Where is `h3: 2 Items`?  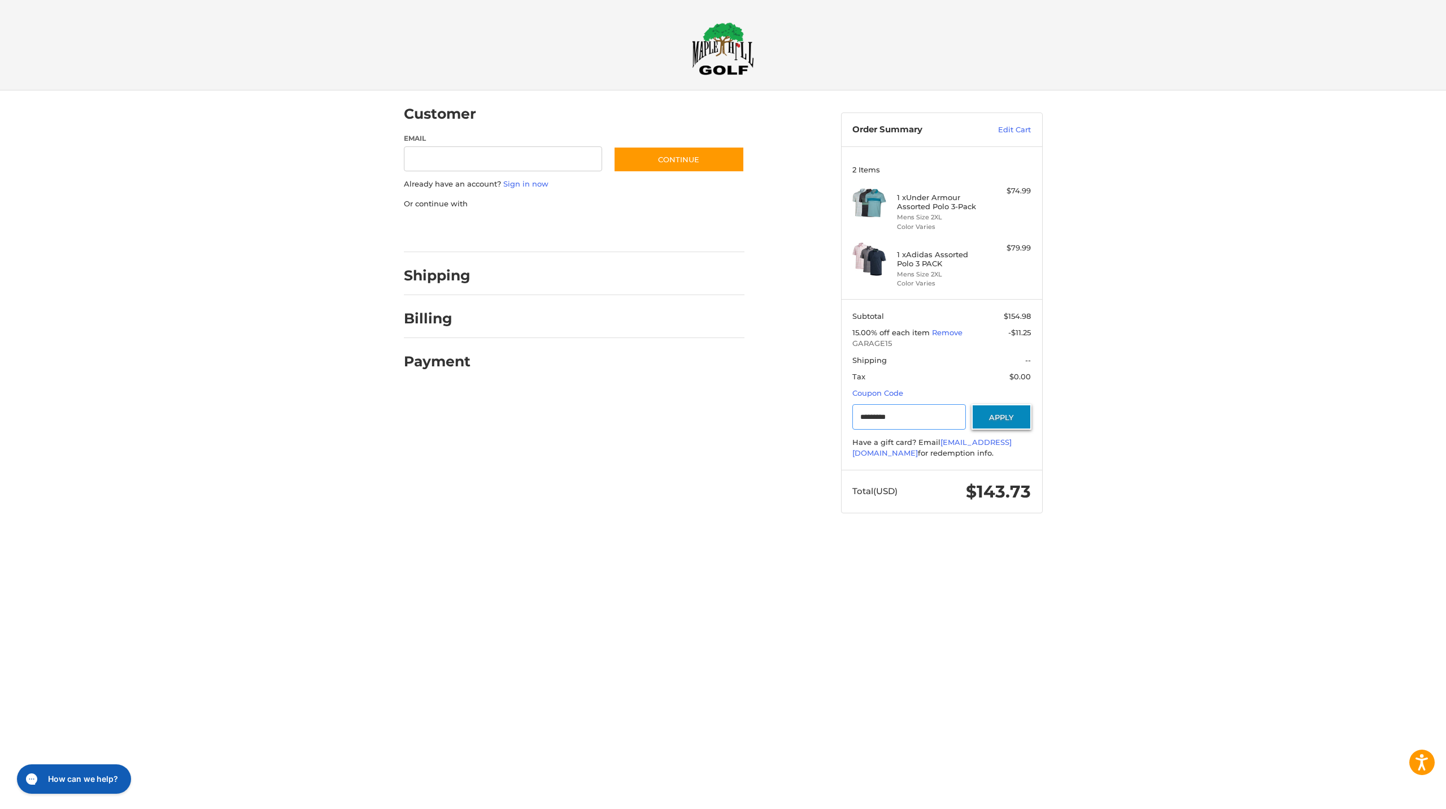
h3: 2 Items is located at coordinates (942, 170).